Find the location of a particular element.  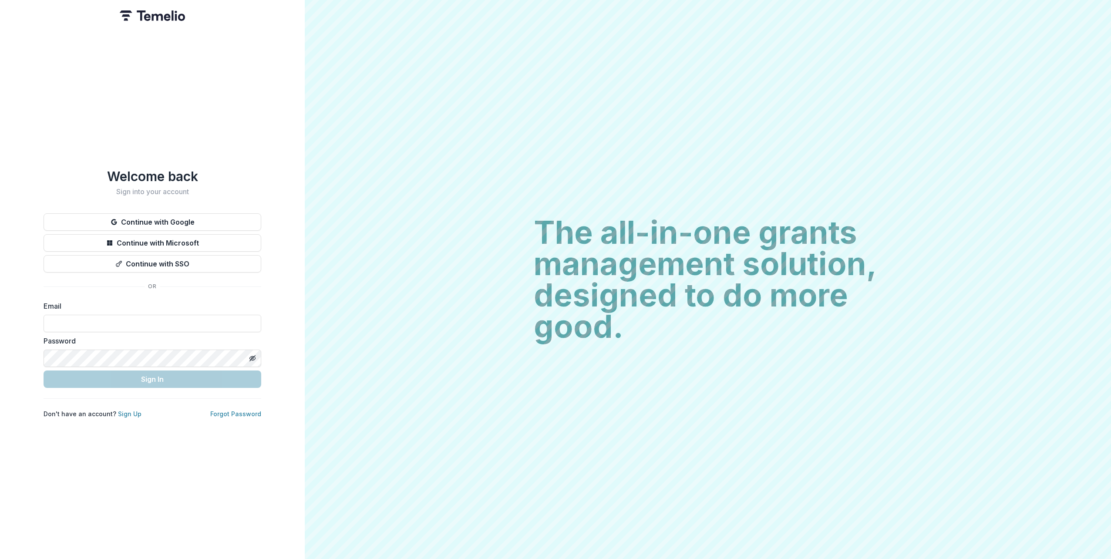

button: Continue with SSO is located at coordinates (152, 264).